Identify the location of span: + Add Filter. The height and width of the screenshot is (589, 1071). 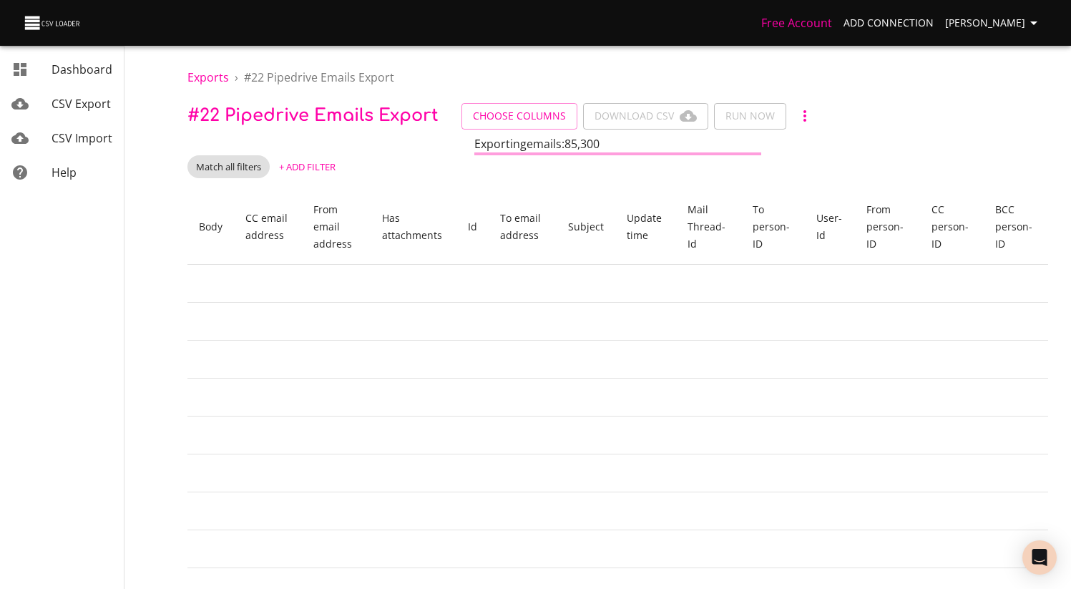
(307, 167).